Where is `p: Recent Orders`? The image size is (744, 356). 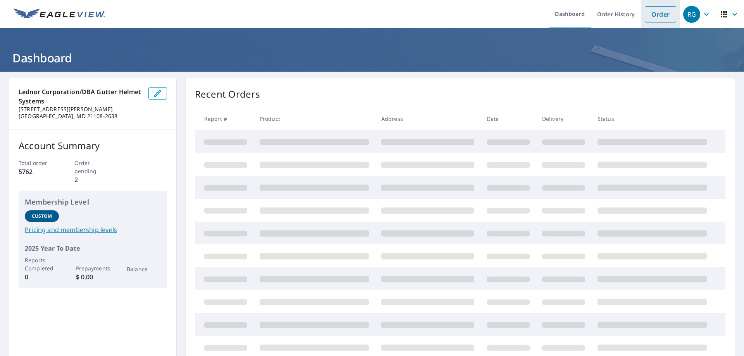 p: Recent Orders is located at coordinates (228, 94).